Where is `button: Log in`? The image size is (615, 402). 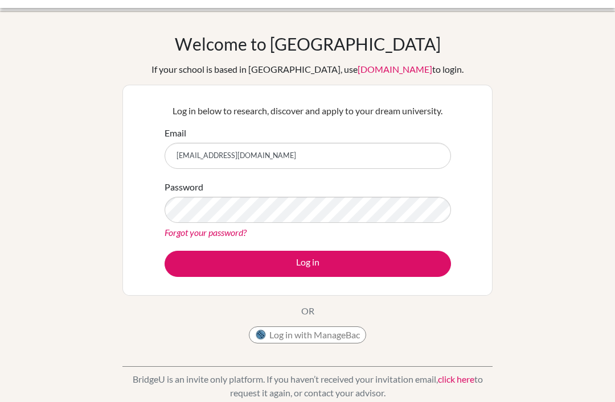 button: Log in is located at coordinates (307, 264).